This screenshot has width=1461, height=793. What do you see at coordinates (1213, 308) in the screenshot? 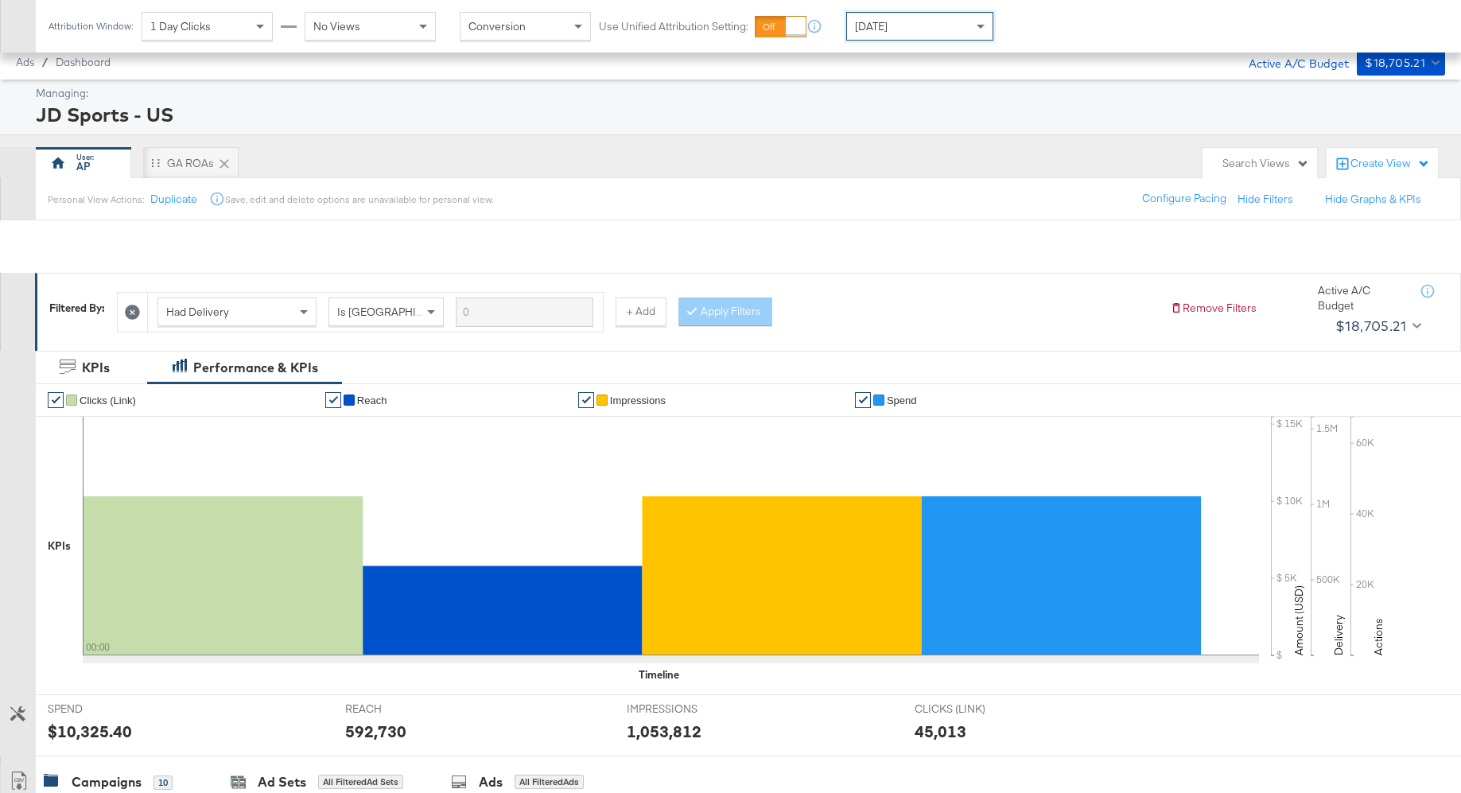
I see `button: Remove Filters` at bounding box center [1213, 308].